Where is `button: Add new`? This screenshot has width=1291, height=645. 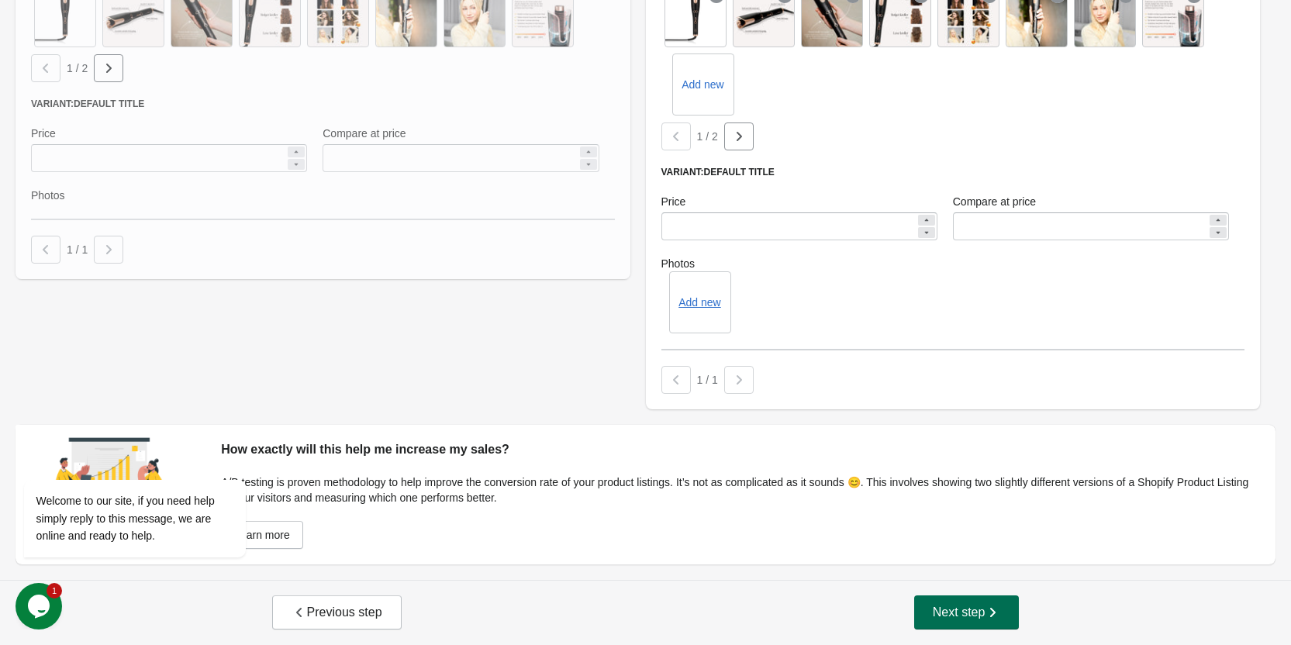 button: Add new is located at coordinates (699, 302).